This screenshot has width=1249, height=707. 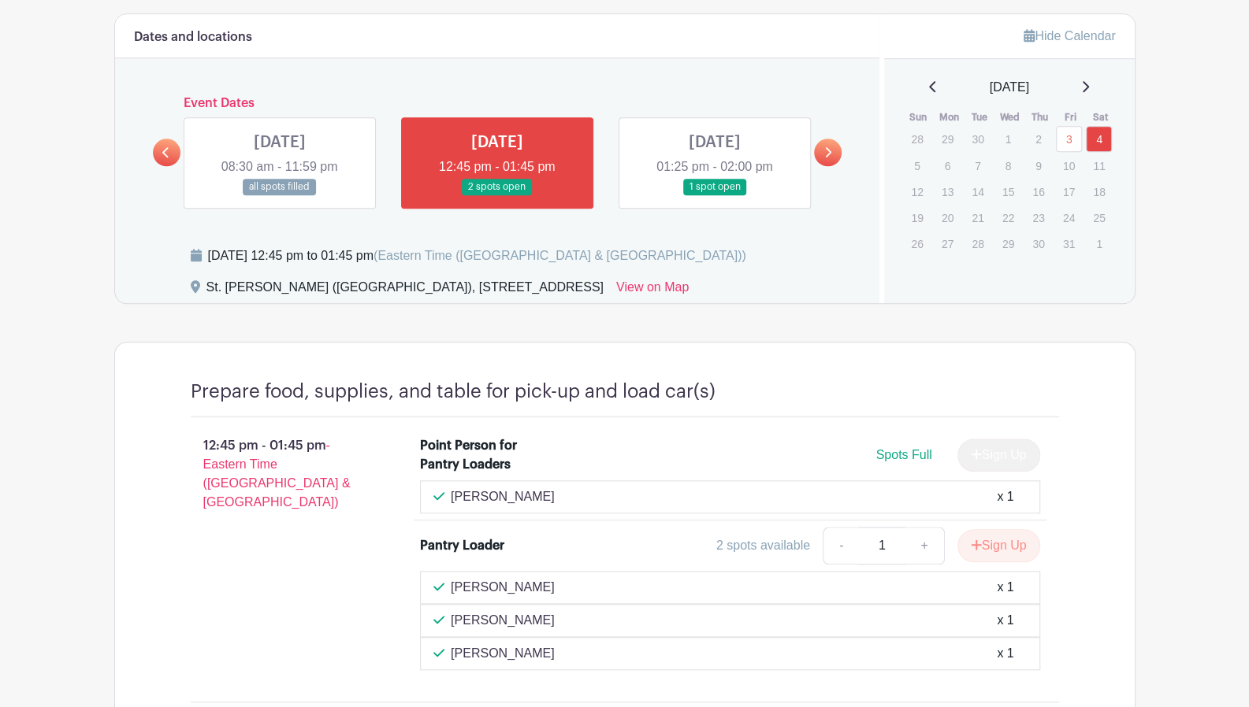 What do you see at coordinates (1068, 217) in the screenshot?
I see `p: 24` at bounding box center [1068, 217].